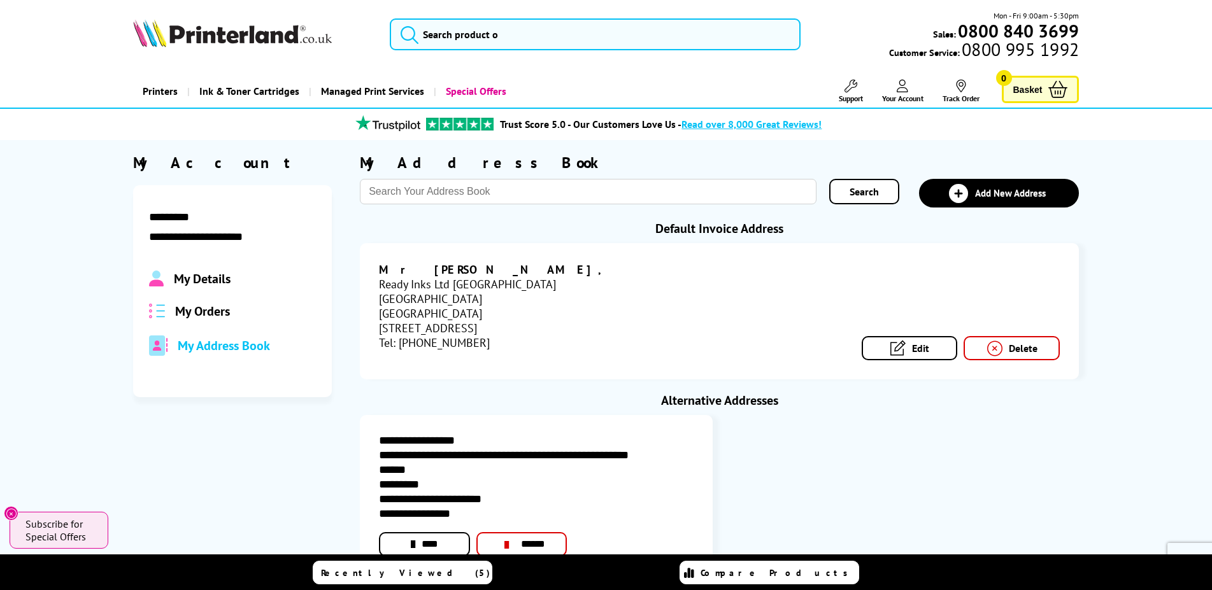  What do you see at coordinates (719, 400) in the screenshot?
I see `div: Alternative Addresses` at bounding box center [719, 400].